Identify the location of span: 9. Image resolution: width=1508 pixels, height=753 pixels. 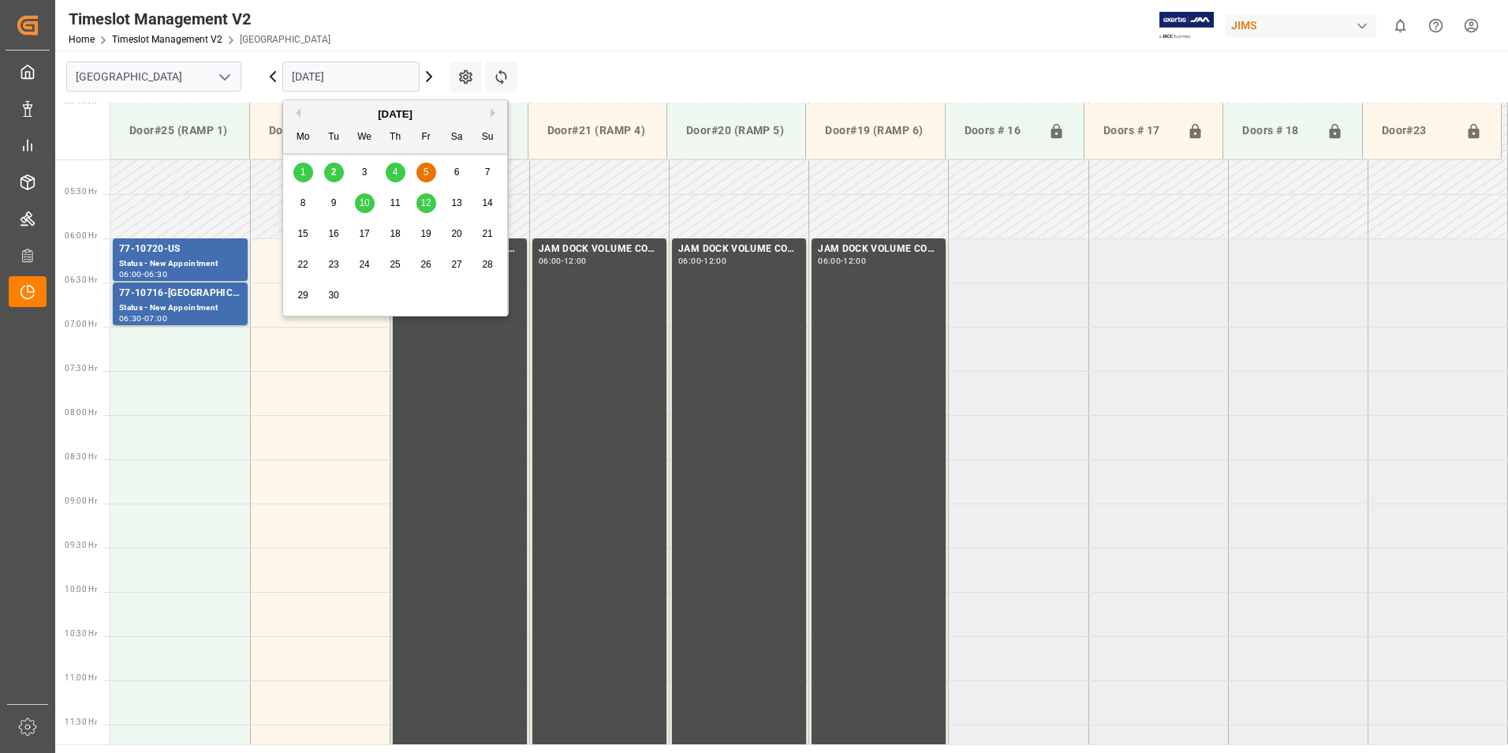
(334, 203).